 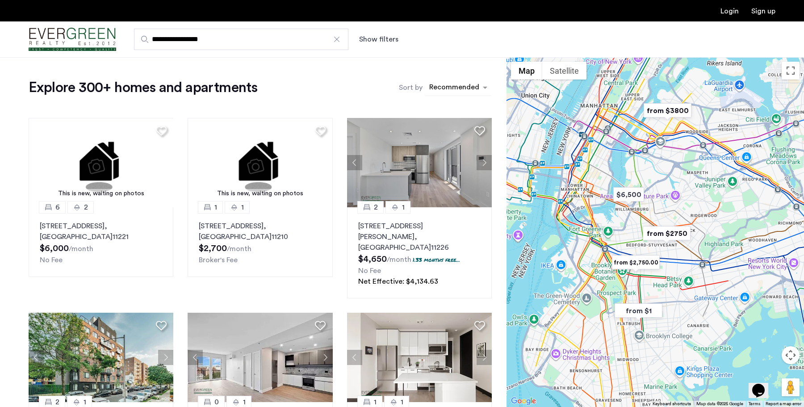 What do you see at coordinates (719, 404) in the screenshot?
I see `span: Map data ©2025 Google` at bounding box center [719, 404].